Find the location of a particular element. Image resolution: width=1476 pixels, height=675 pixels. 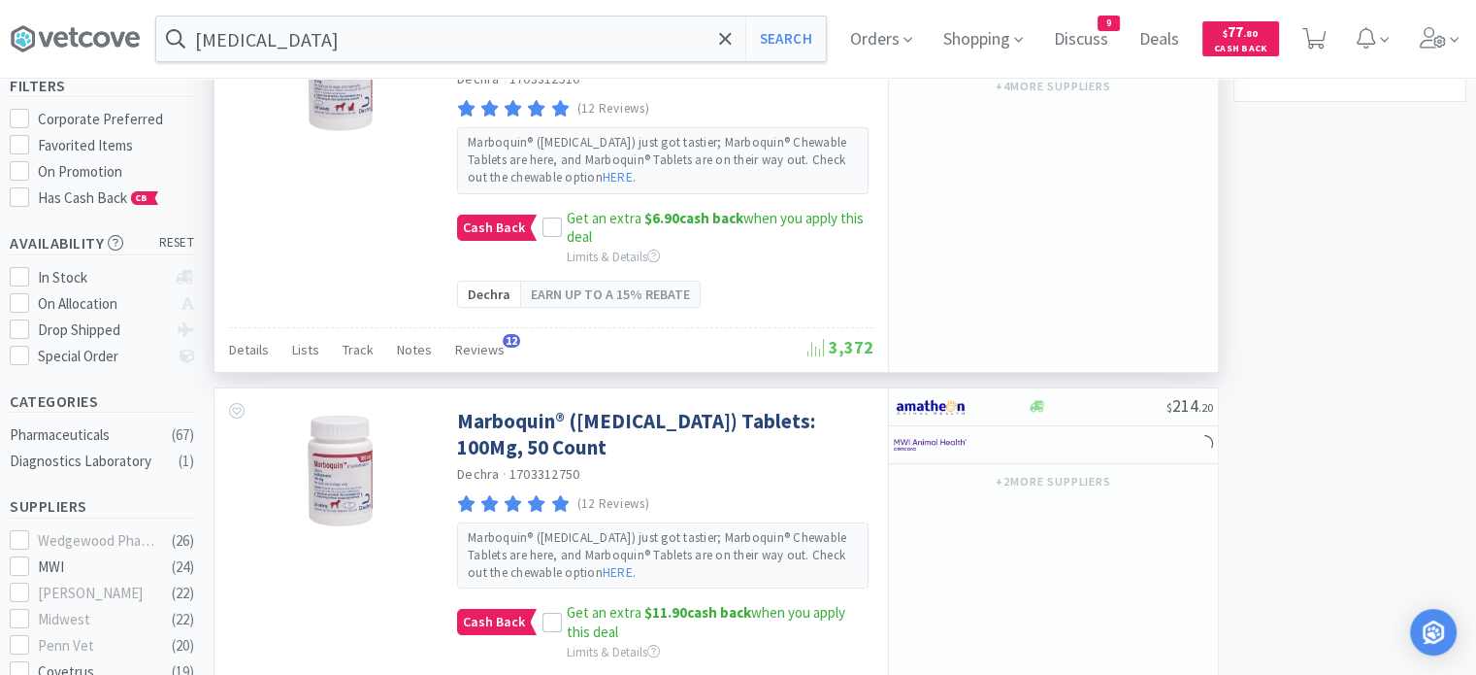

div: In Stock is located at coordinates (102, 278).